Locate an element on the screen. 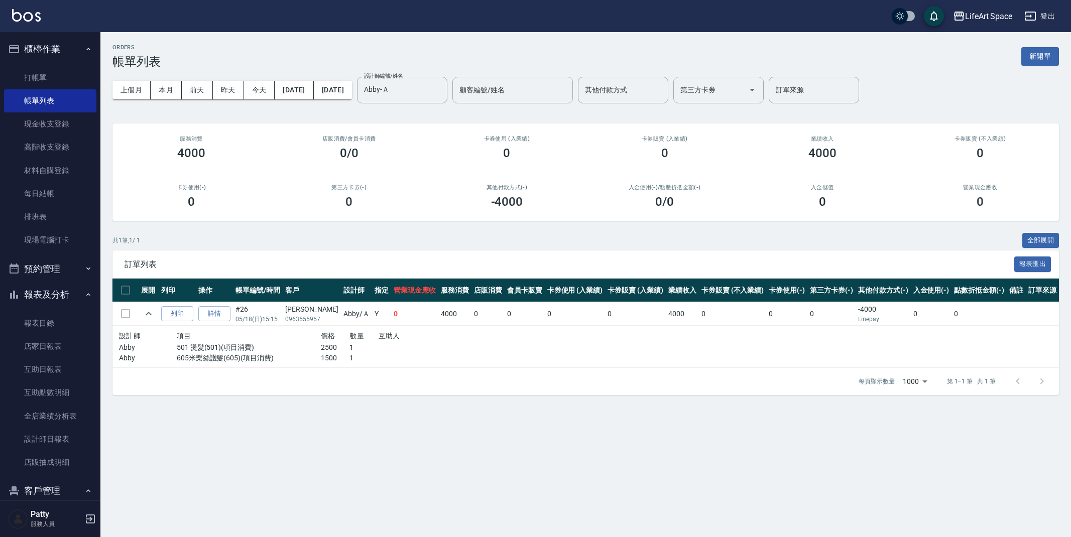 This screenshot has width=1071, height=537. button: 今天 is located at coordinates (260, 90).